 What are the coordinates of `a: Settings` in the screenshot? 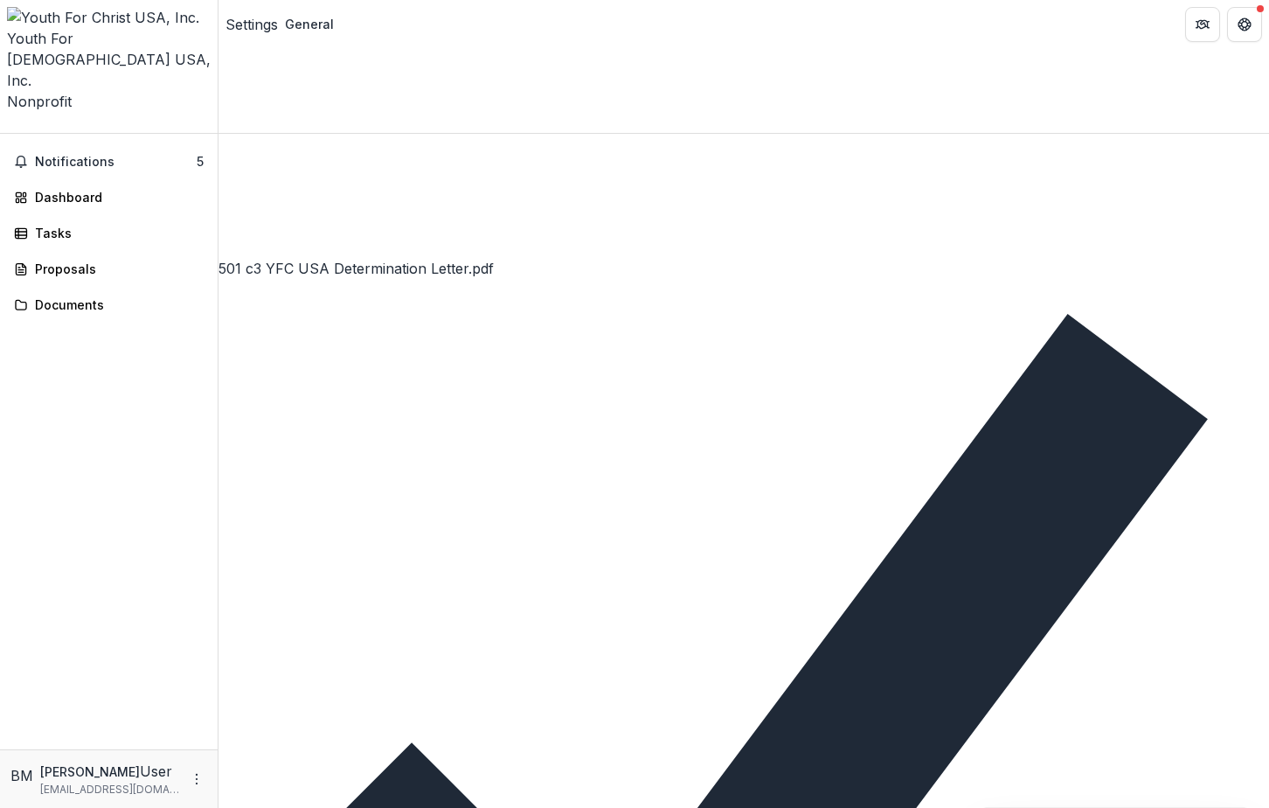 It's located at (252, 24).